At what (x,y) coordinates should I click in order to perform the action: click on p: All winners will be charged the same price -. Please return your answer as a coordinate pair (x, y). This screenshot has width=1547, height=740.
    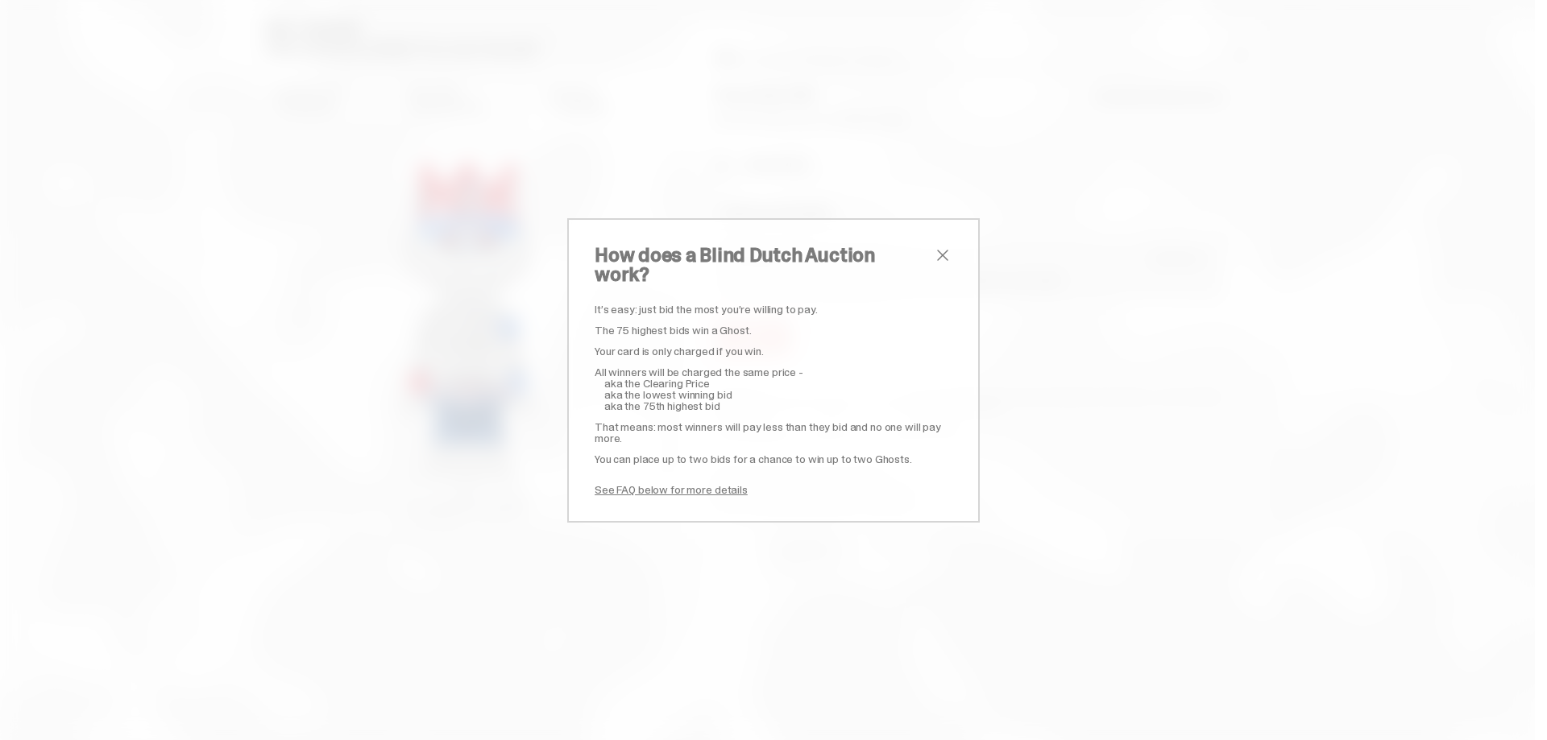
    Looking at the image, I should click on (773, 372).